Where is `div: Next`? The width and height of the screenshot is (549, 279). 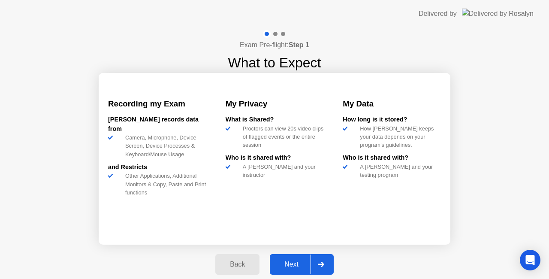 div: Next is located at coordinates (291, 264).